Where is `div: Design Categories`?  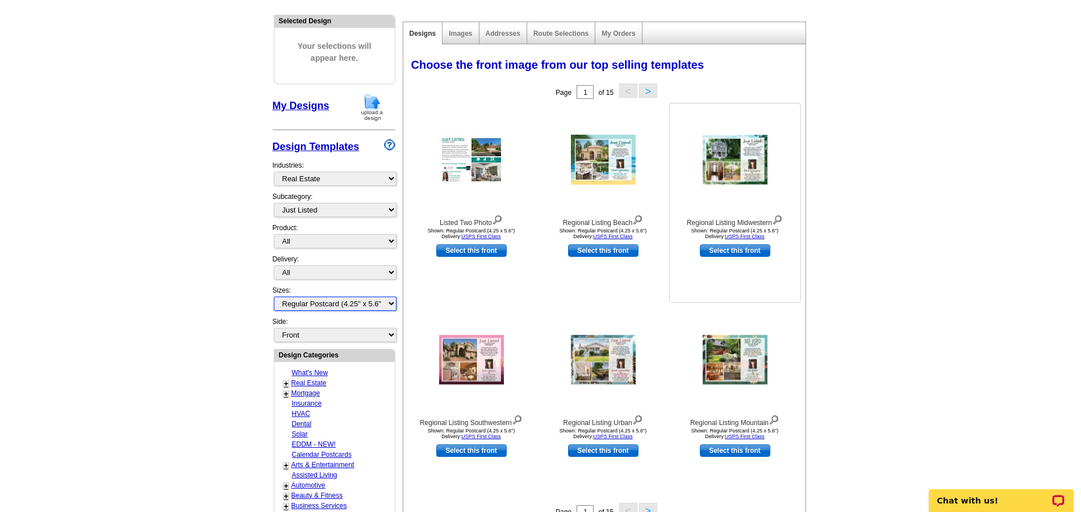
div: Design Categories is located at coordinates (334, 354).